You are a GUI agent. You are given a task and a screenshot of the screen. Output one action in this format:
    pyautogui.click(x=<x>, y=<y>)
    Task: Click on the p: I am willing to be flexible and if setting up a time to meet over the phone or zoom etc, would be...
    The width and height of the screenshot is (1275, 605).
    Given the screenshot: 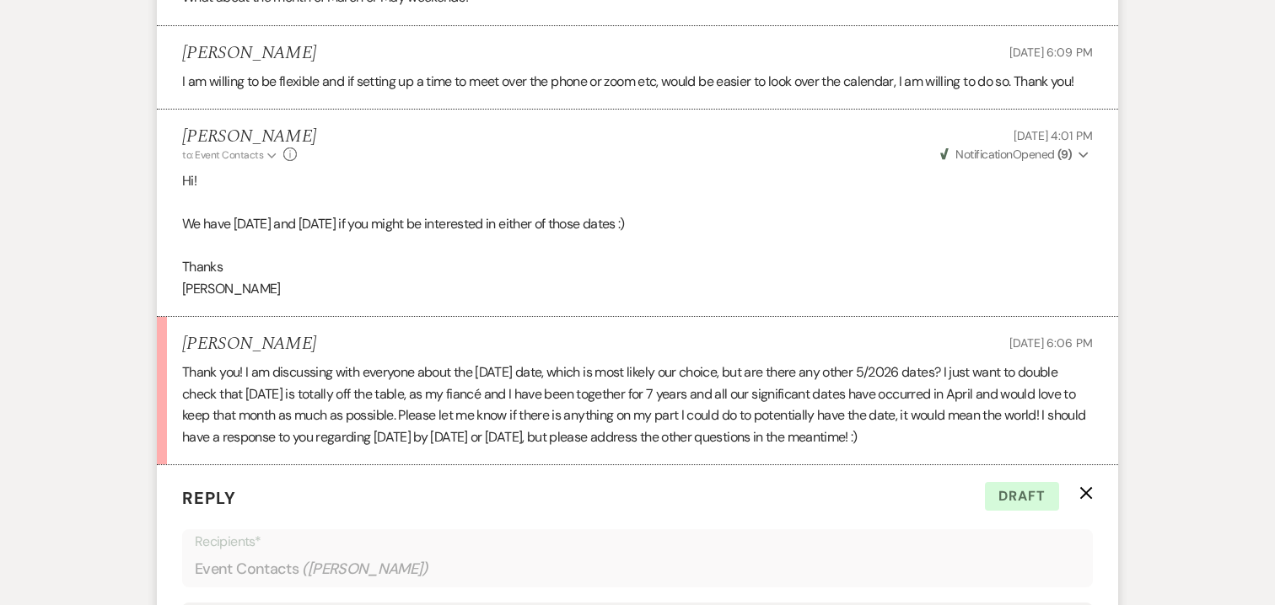 What is the action you would take?
    pyautogui.click(x=637, y=82)
    